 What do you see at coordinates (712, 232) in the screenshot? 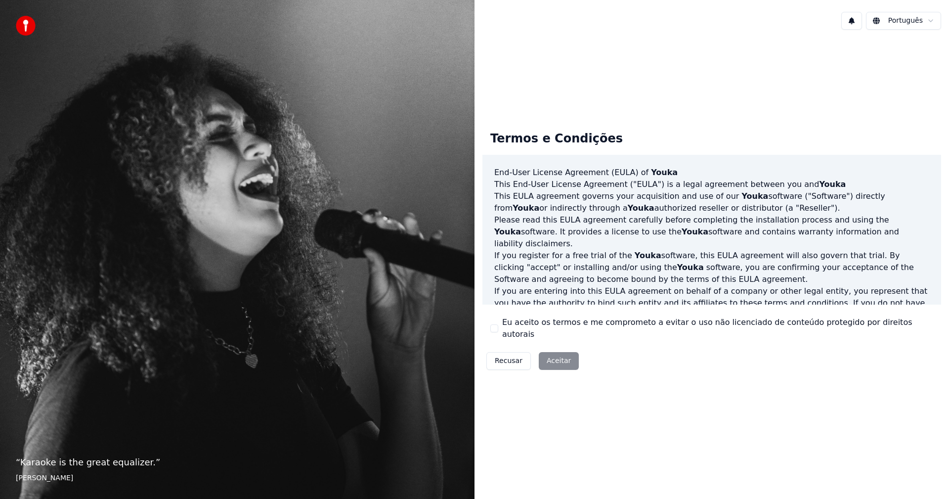
I see `p: Please read this EULA agreement carefully before completing the installation process and using th...` at bounding box center [712, 232].